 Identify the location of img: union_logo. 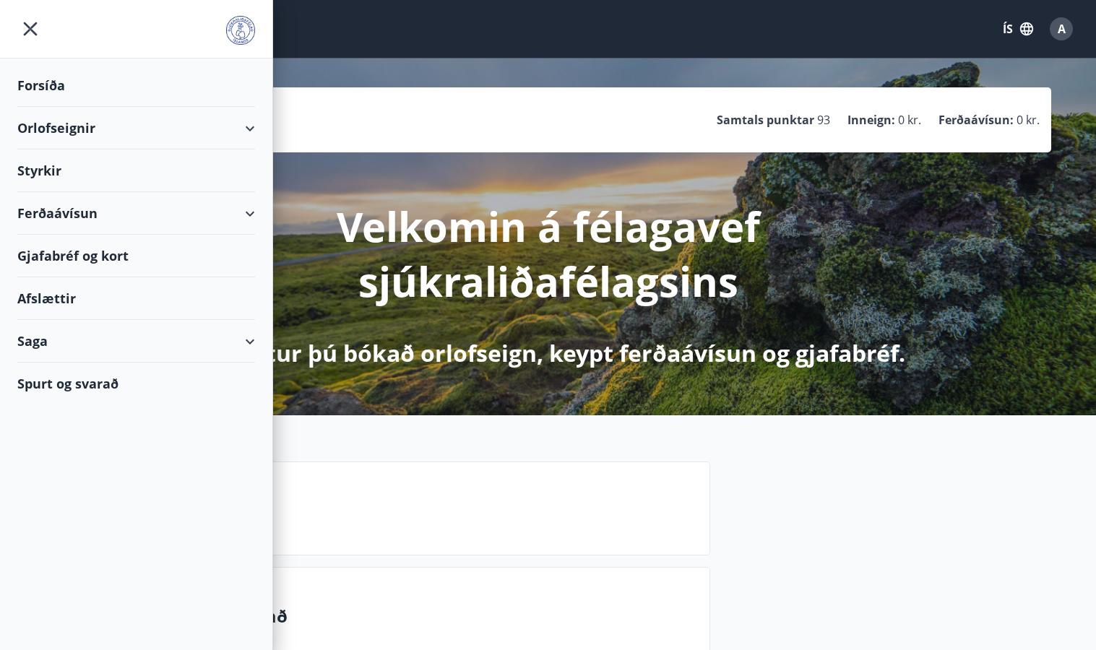
(241, 30).